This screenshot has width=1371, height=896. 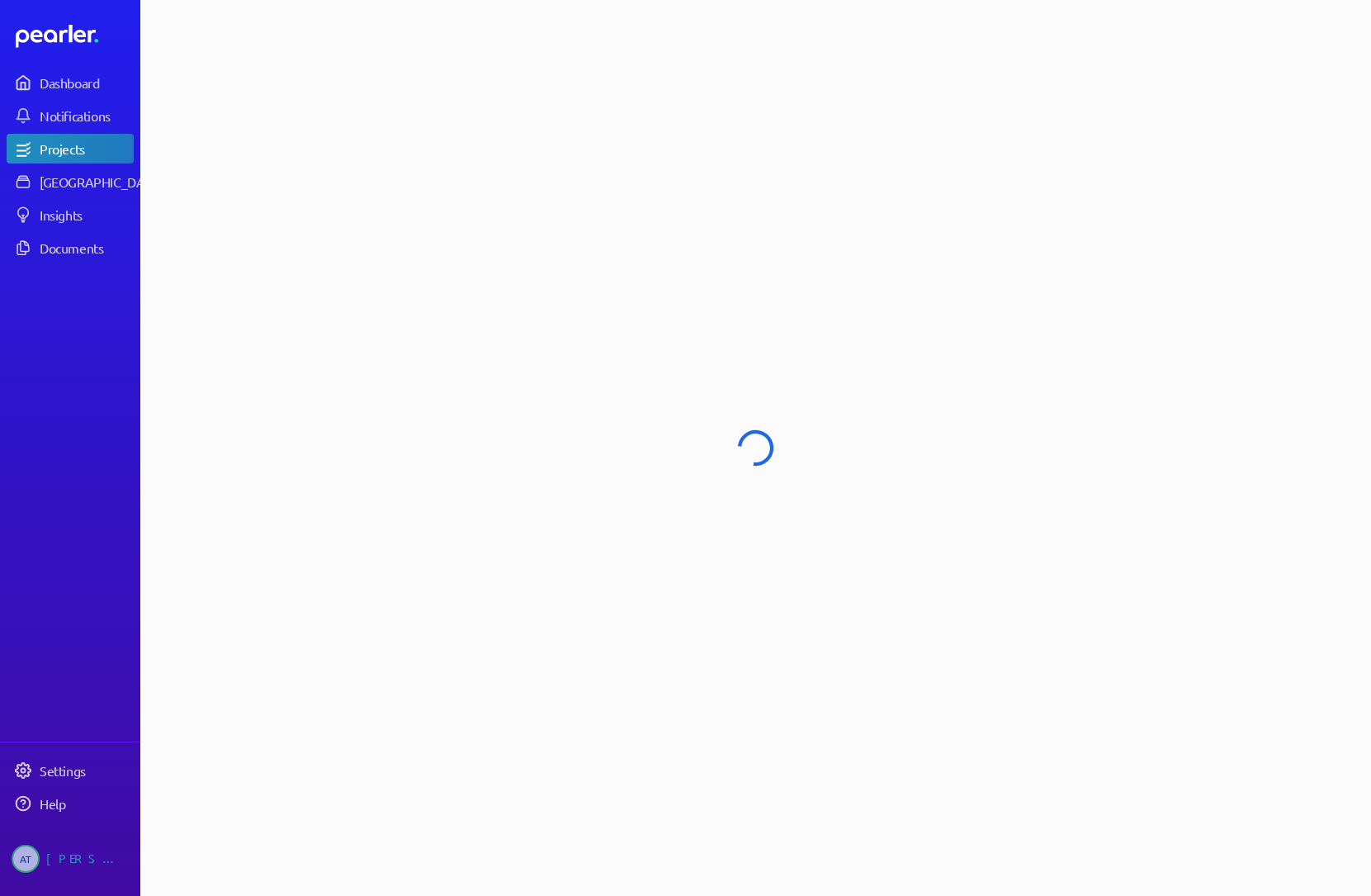 I want to click on div: Documents, so click(x=86, y=248).